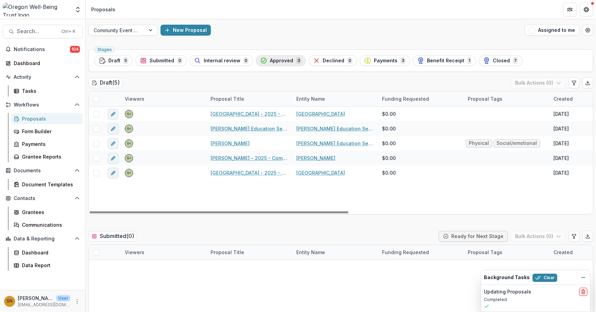 The height and width of the screenshot is (312, 596). What do you see at coordinates (47, 184) in the screenshot?
I see `a: Document Templates` at bounding box center [47, 184].